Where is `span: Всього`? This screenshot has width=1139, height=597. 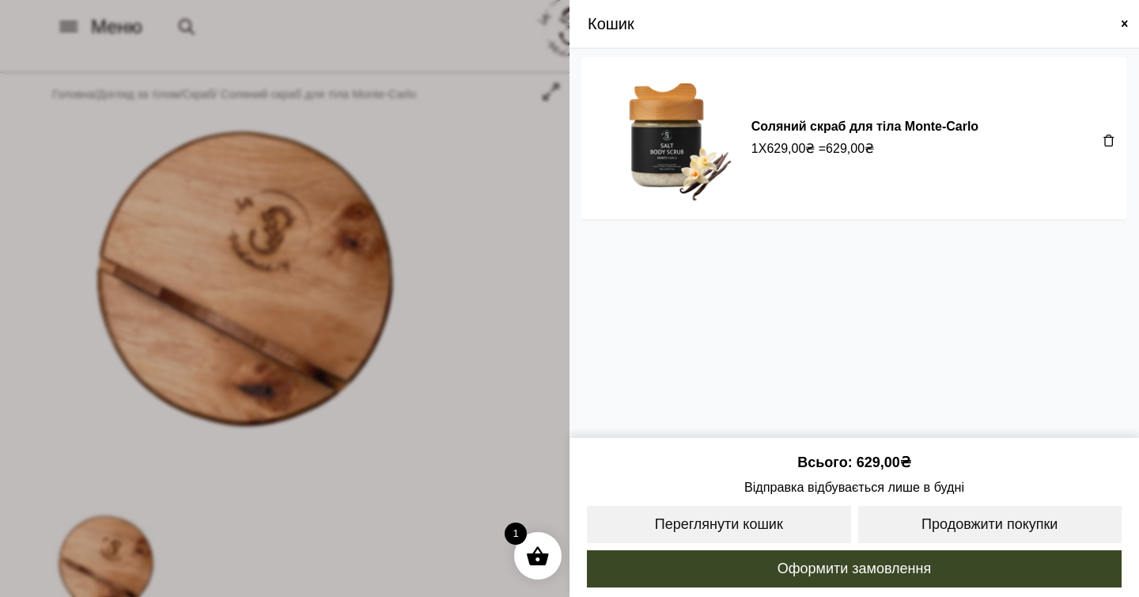 span: Всього is located at coordinates (827, 462).